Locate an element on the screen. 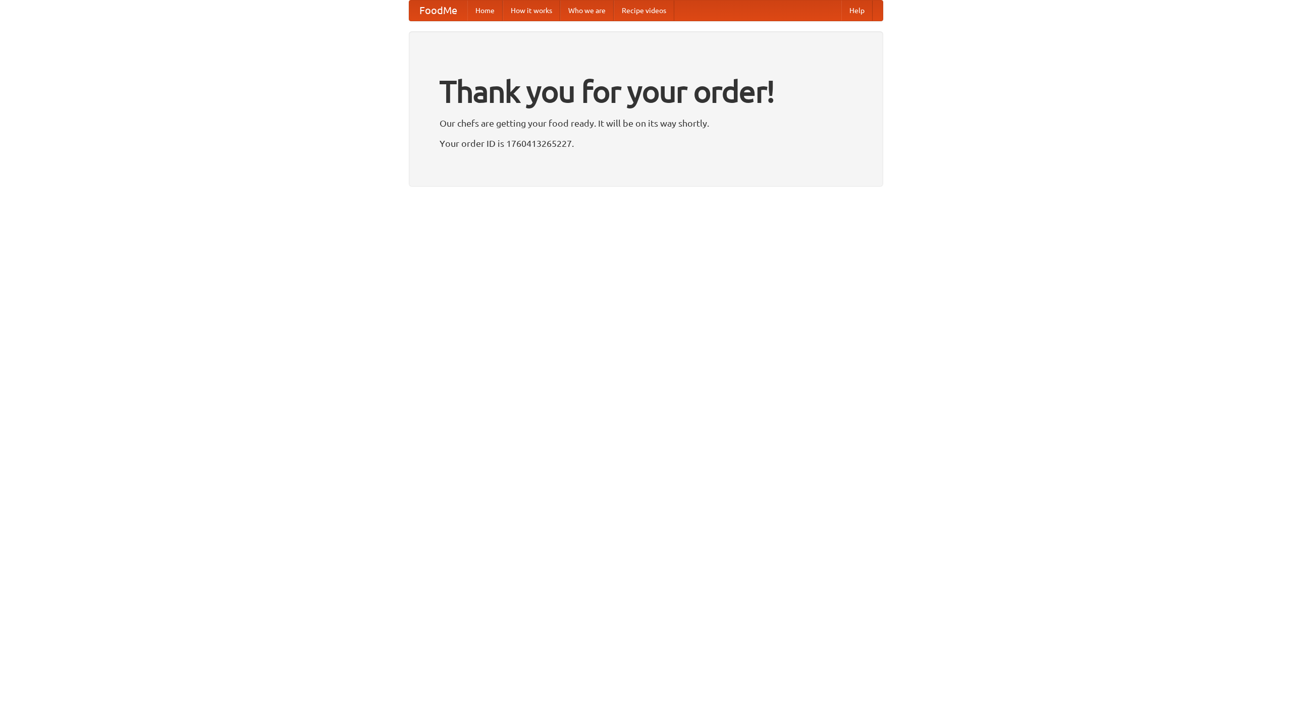 This screenshot has height=714, width=1292. a: Who we are is located at coordinates (587, 11).